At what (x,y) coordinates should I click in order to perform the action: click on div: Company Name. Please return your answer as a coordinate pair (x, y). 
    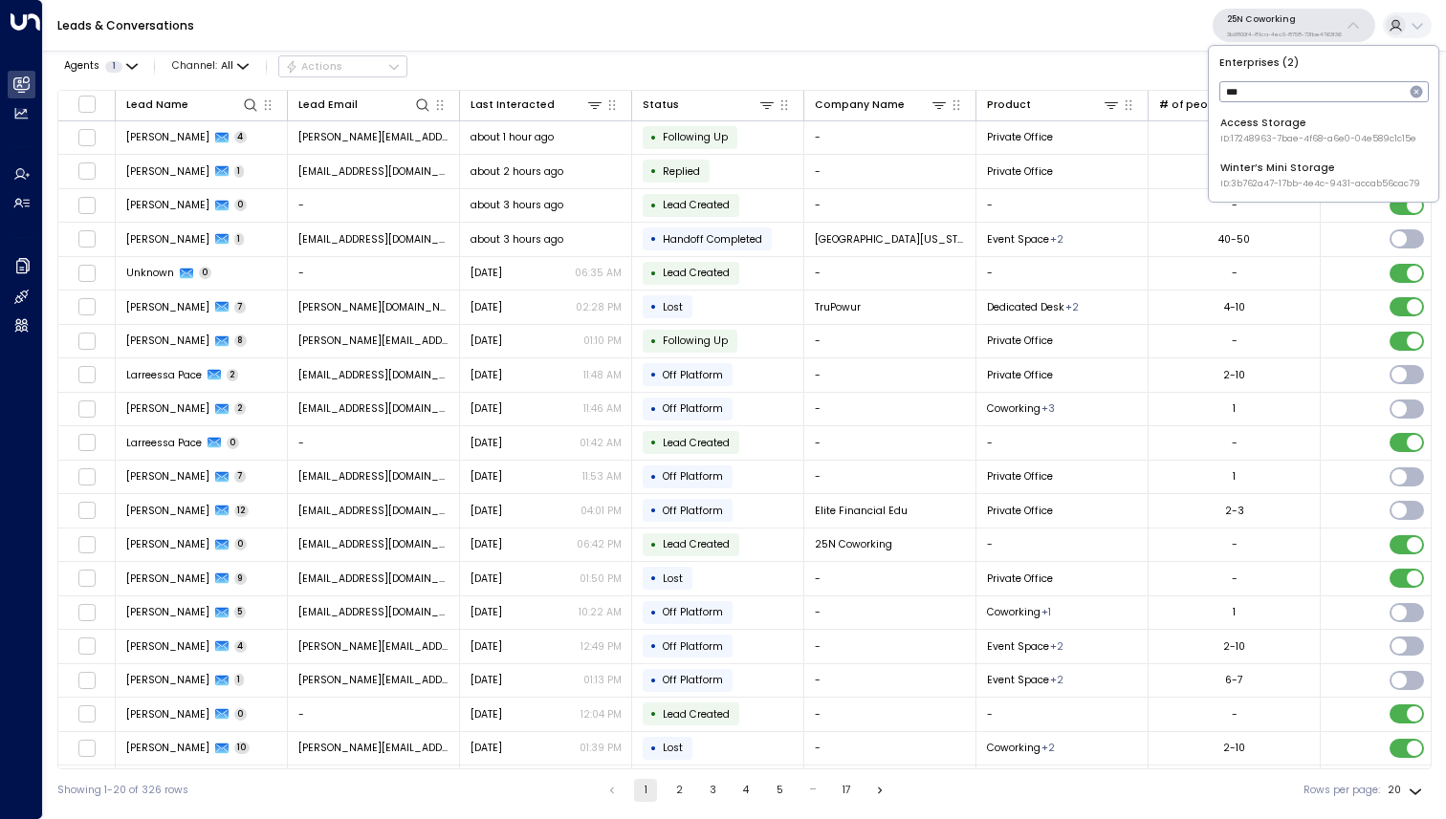
    Looking at the image, I should click on (882, 104).